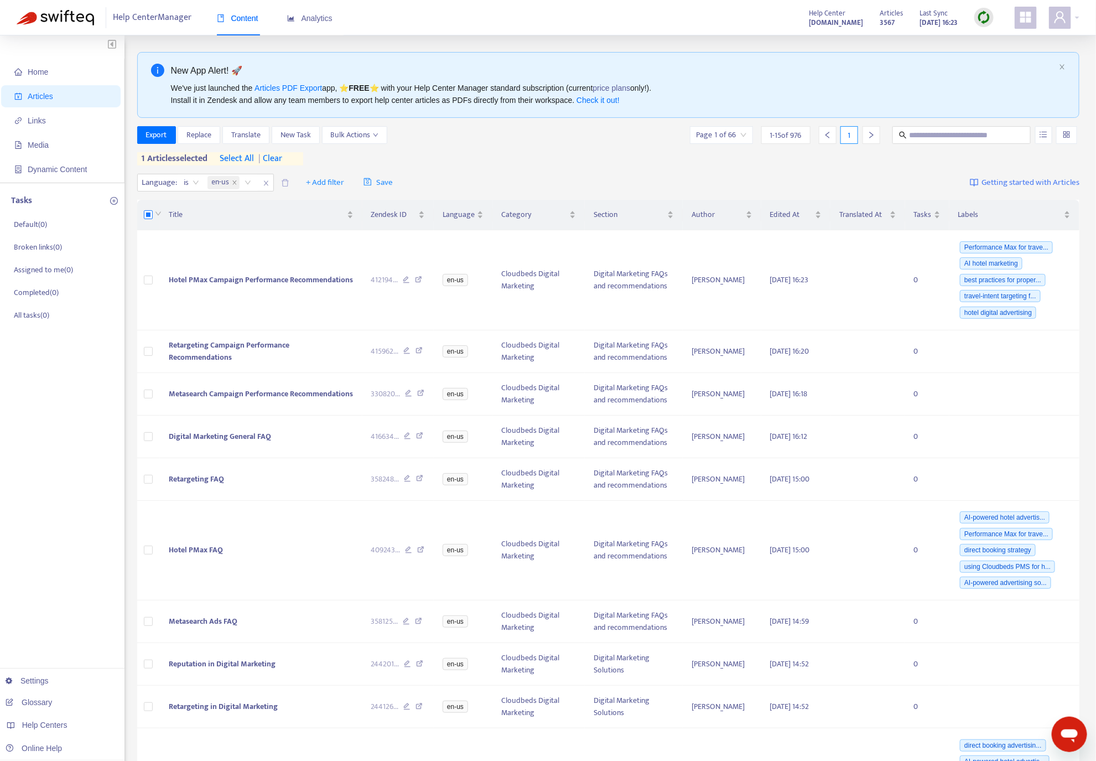 Image resolution: width=1096 pixels, height=761 pixels. What do you see at coordinates (295, 135) in the screenshot?
I see `span: New Task` at bounding box center [295, 135].